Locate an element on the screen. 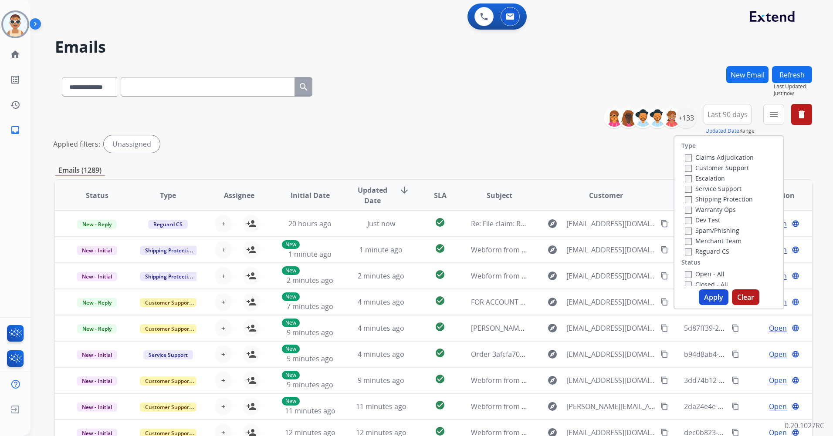 The width and height of the screenshot is (833, 436). h2: Emails is located at coordinates (433, 47).